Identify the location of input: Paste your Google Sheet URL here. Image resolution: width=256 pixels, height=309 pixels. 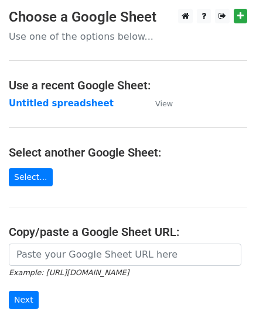
(125, 255).